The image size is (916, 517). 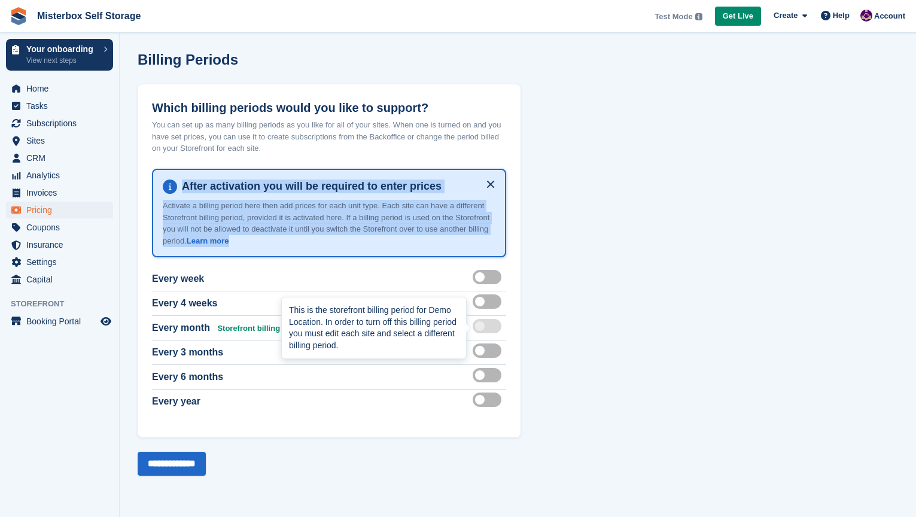 What do you see at coordinates (62, 210) in the screenshot?
I see `span: Pricing` at bounding box center [62, 210].